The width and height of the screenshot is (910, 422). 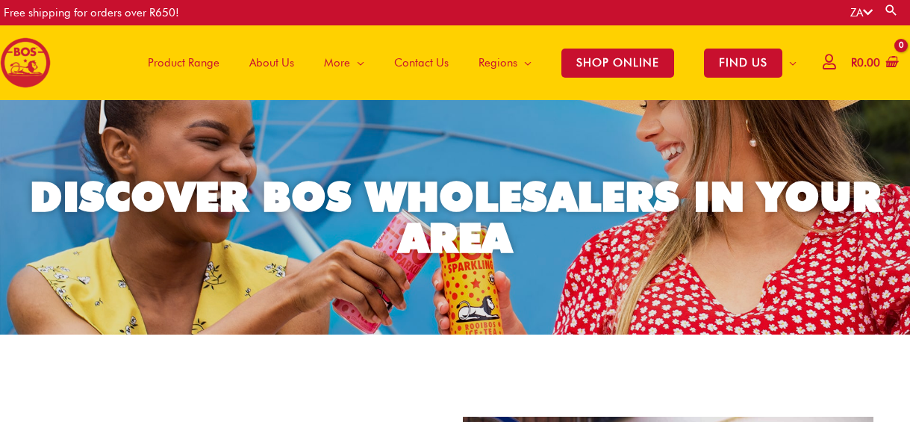 What do you see at coordinates (743, 63) in the screenshot?
I see `span: FIND US` at bounding box center [743, 63].